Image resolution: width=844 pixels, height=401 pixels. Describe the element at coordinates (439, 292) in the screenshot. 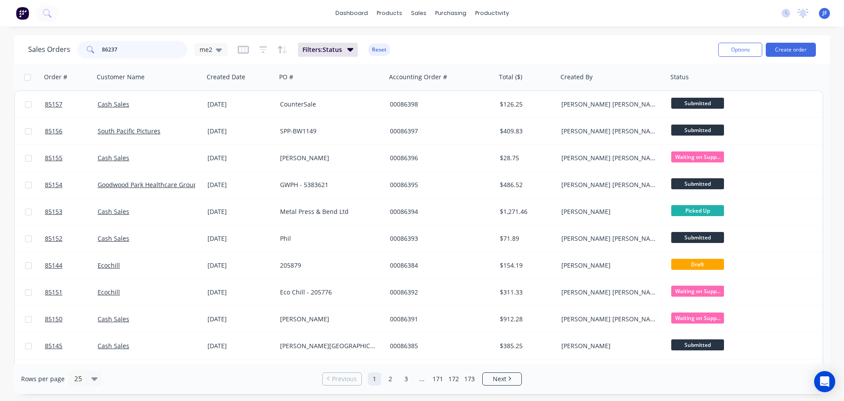

I see `div: 00086392` at that location.